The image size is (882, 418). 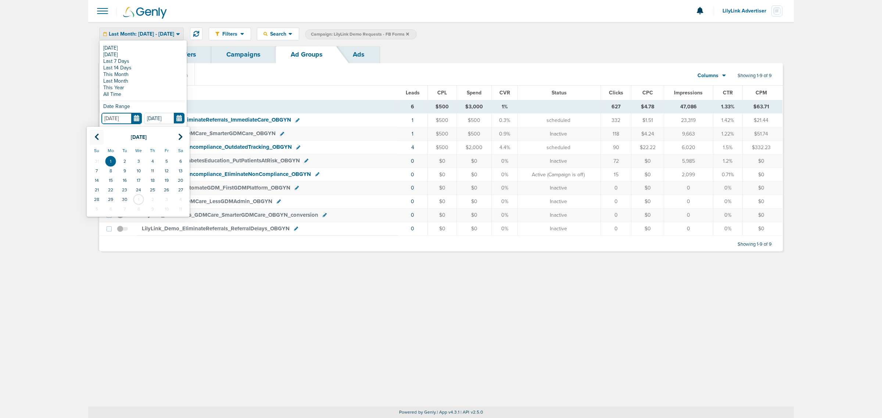 I want to click on td: 47,086, so click(x=688, y=107).